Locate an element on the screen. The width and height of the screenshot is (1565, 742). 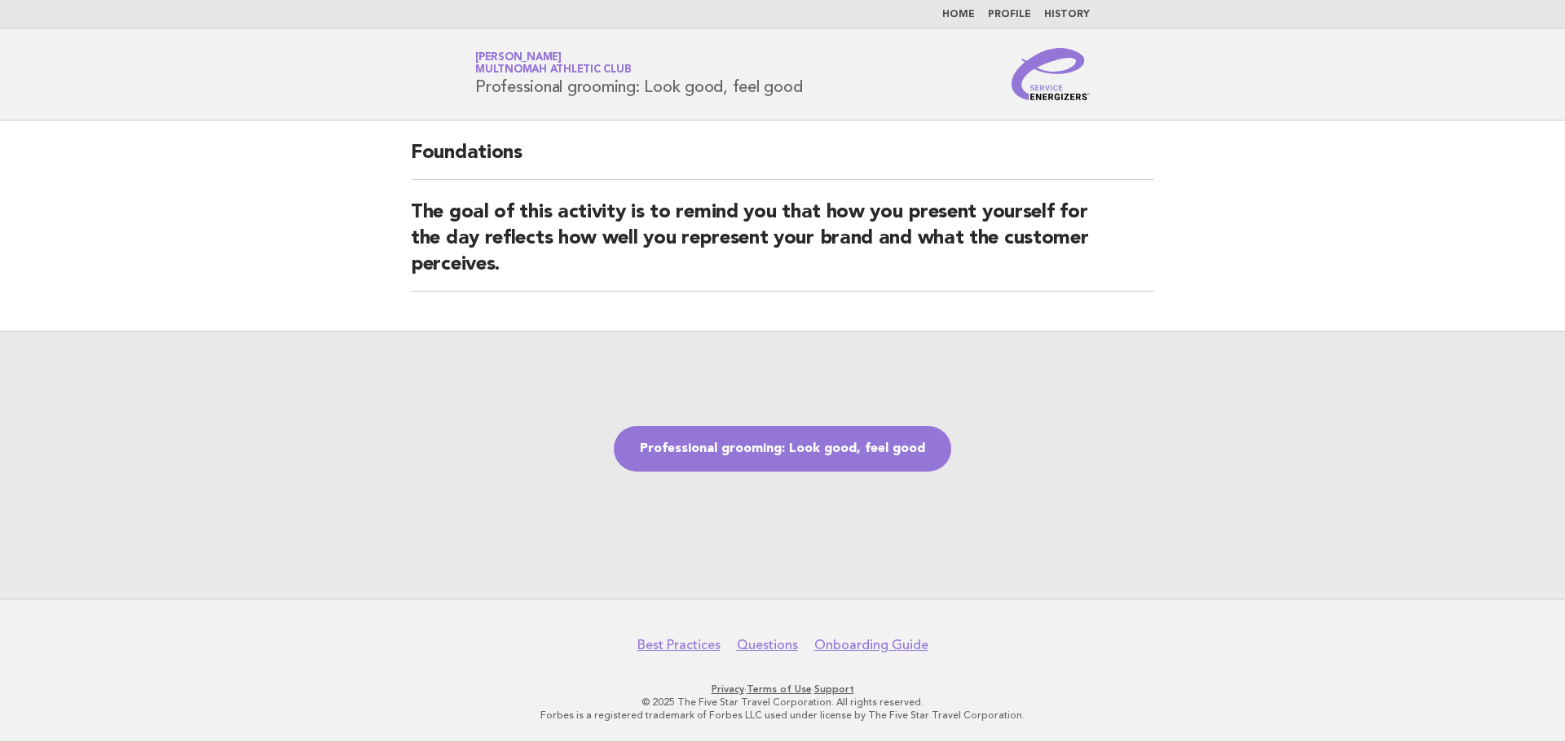
span: Multnomah Athletic Club is located at coordinates (553, 70).